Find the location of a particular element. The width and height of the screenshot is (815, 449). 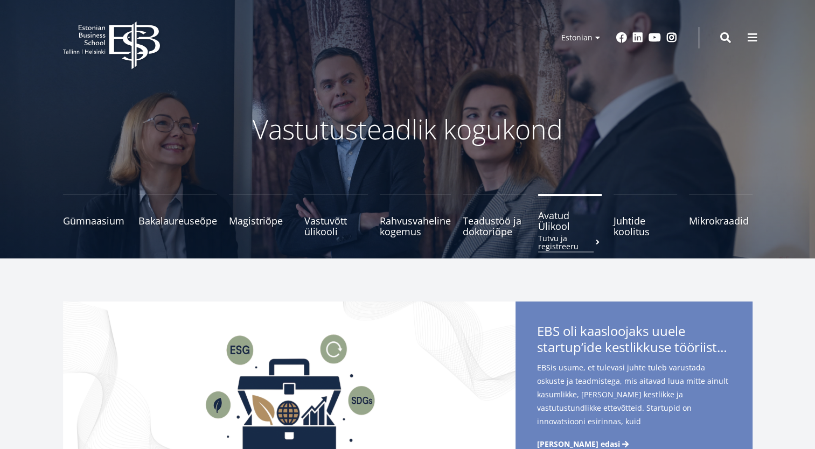

span: Vastuvõtt ülikooli is located at coordinates (336, 226).